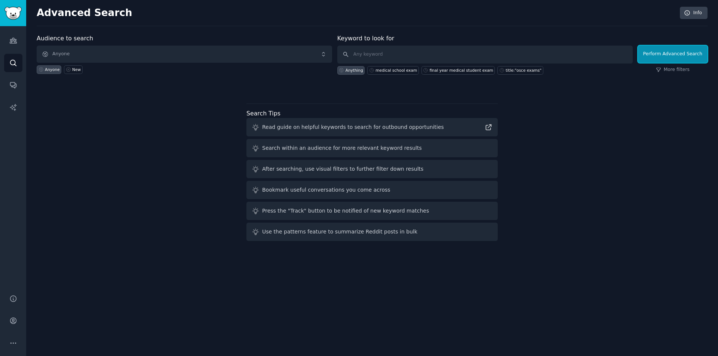  Describe the element at coordinates (263, 113) in the screenshot. I see `label: Search Tips` at that location.